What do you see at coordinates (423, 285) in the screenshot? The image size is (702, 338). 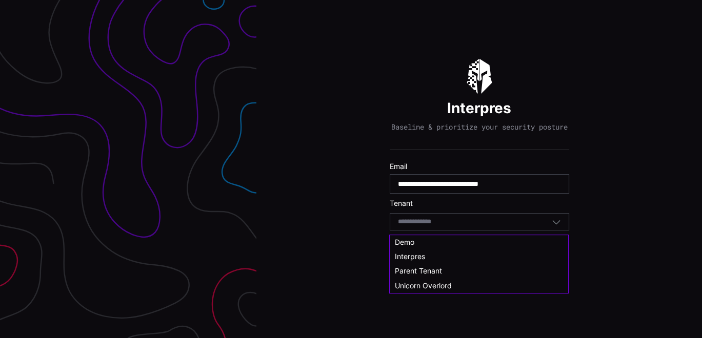 I see `span: Unicorn Overlord` at bounding box center [423, 285].